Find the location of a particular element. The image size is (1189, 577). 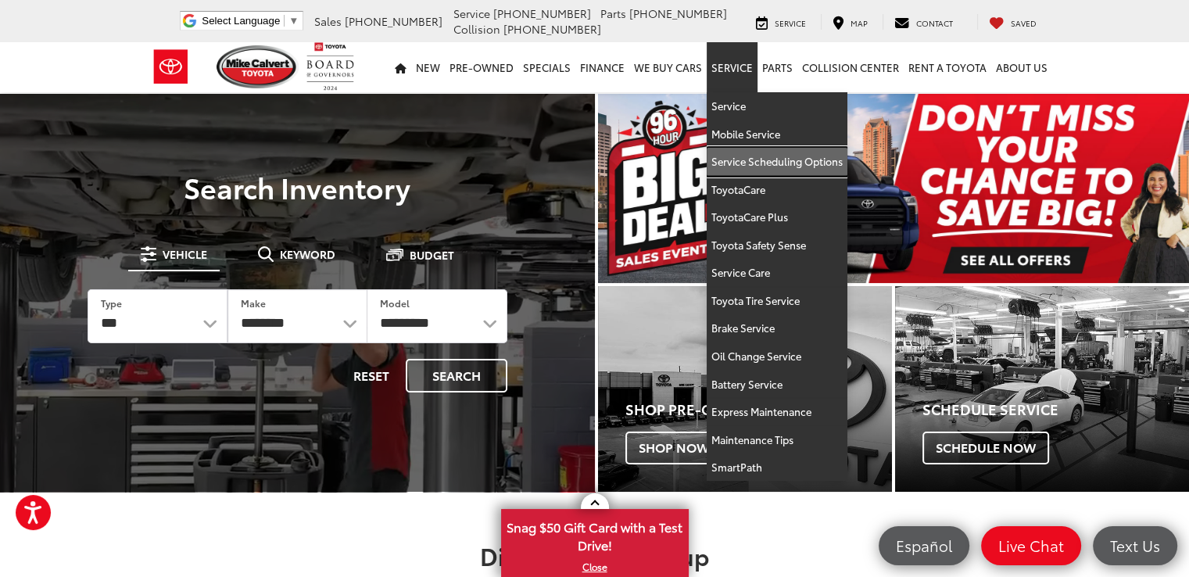

button: Reset is located at coordinates (371, 375).